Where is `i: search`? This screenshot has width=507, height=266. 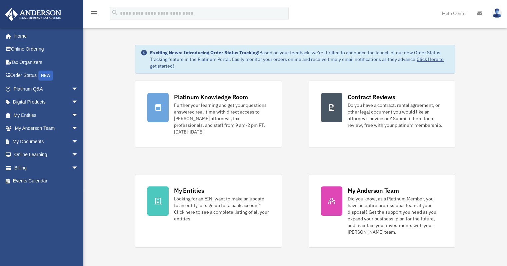
i: search is located at coordinates (115, 13).